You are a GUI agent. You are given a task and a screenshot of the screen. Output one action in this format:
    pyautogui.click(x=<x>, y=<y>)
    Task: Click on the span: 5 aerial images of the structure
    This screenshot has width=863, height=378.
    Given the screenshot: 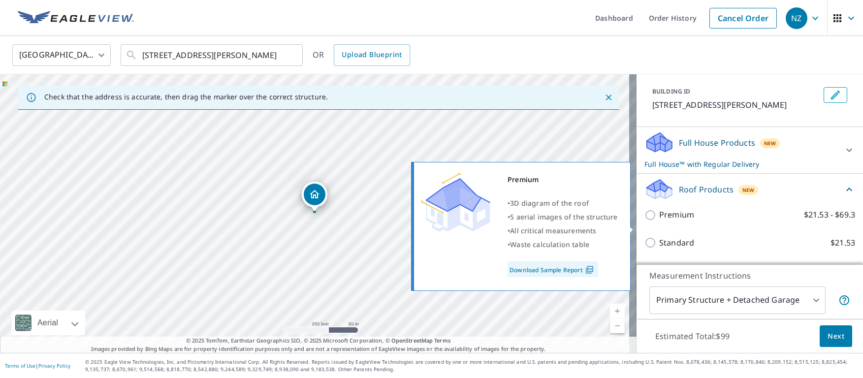 What is the action you would take?
    pyautogui.click(x=564, y=217)
    